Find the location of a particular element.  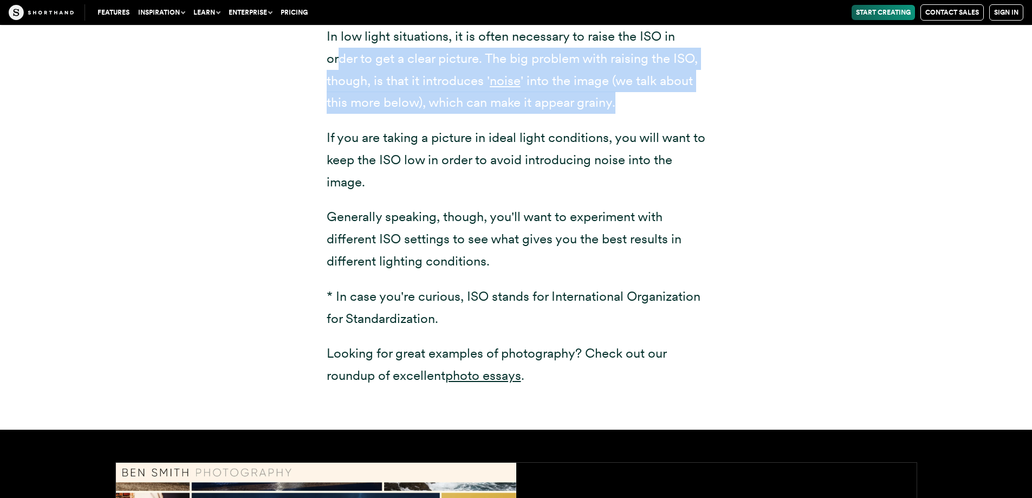

a: Features is located at coordinates (113, 12).